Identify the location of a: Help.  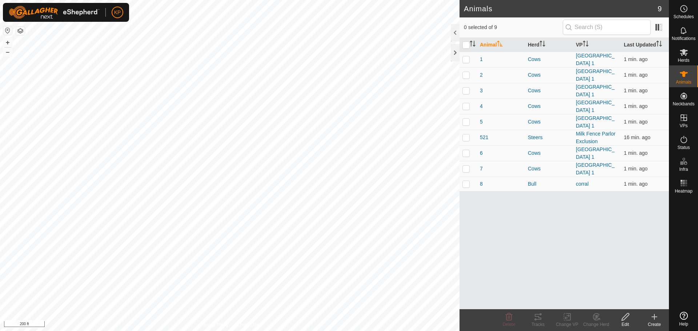
(683, 319).